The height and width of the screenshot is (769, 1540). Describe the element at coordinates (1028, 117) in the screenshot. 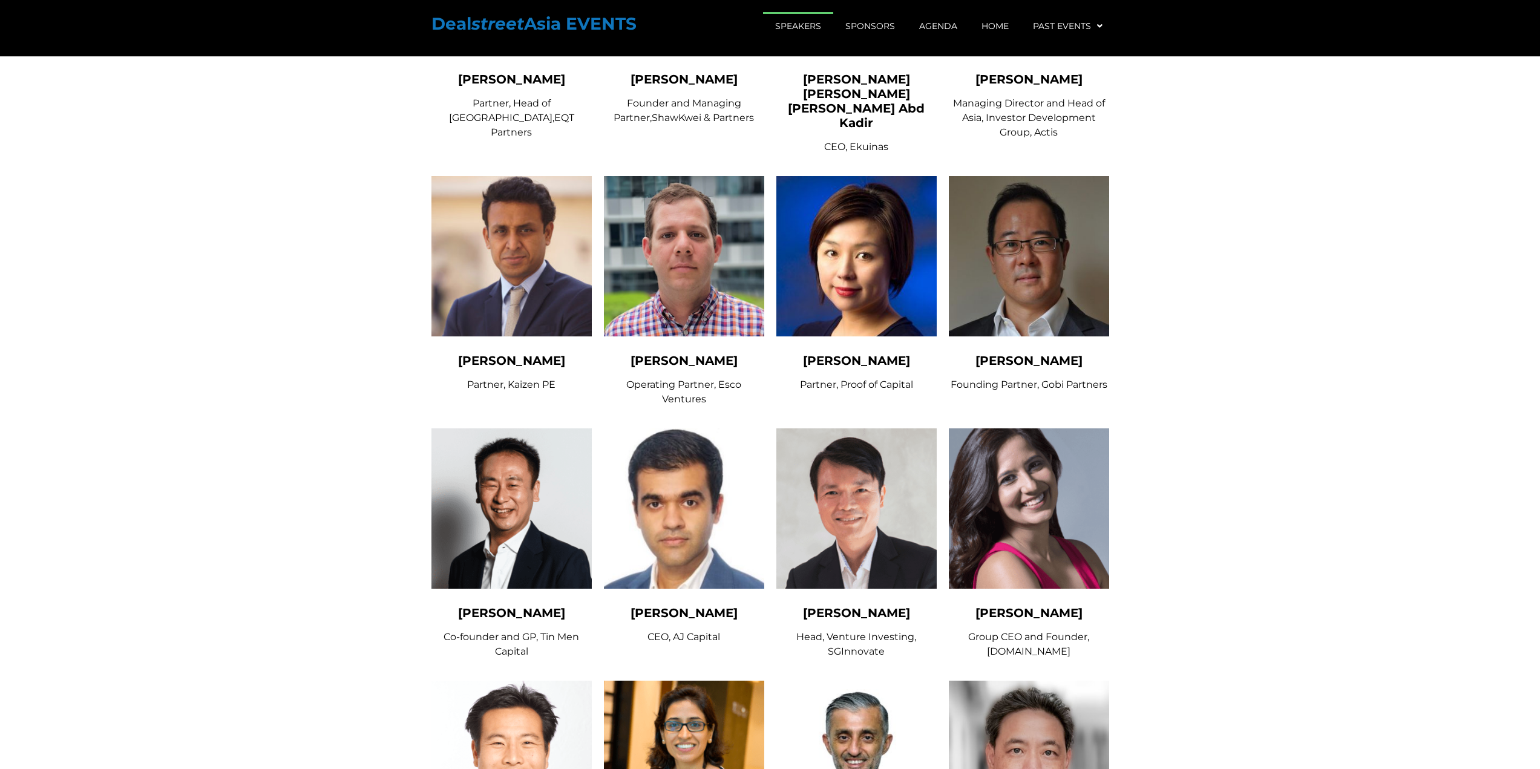

I see `span: Managing Director and Head of Asia, Investor Development Group, Actis` at that location.